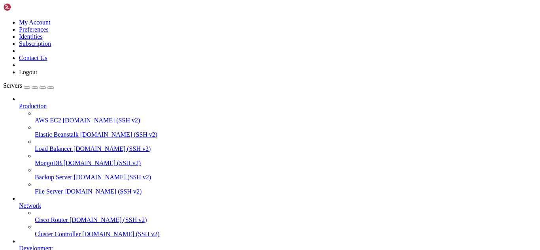 Image resolution: width=540 pixels, height=250 pixels. What do you see at coordinates (34, 29) in the screenshot?
I see `a: Preferences` at bounding box center [34, 29].